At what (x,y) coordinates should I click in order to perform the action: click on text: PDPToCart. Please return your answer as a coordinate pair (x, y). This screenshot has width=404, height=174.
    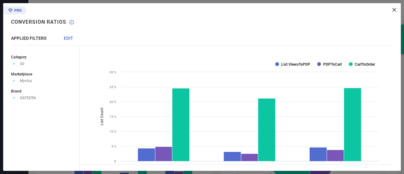
    Looking at the image, I should click on (332, 64).